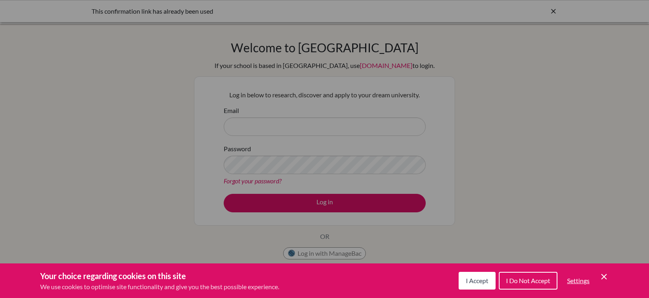 This screenshot has height=298, width=649. I want to click on button: Settings, so click(579, 280).